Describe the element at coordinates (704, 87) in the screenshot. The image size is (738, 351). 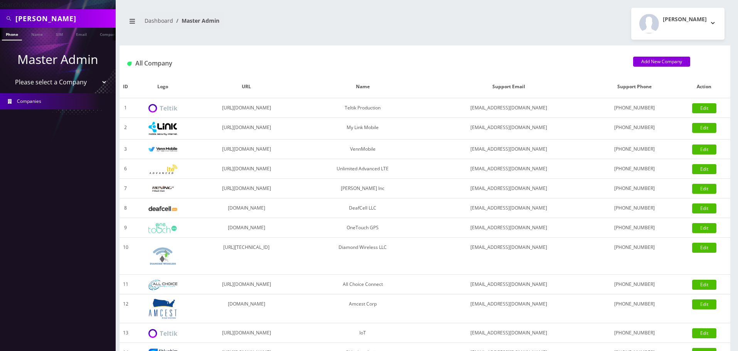
I see `th: Action` at that location.